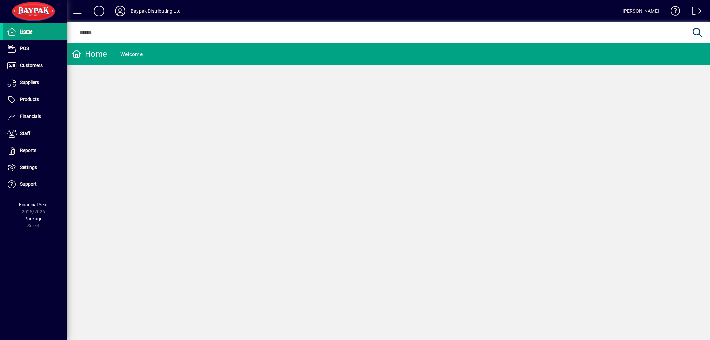  What do you see at coordinates (35, 66) in the screenshot?
I see `a: Customers` at bounding box center [35, 66].